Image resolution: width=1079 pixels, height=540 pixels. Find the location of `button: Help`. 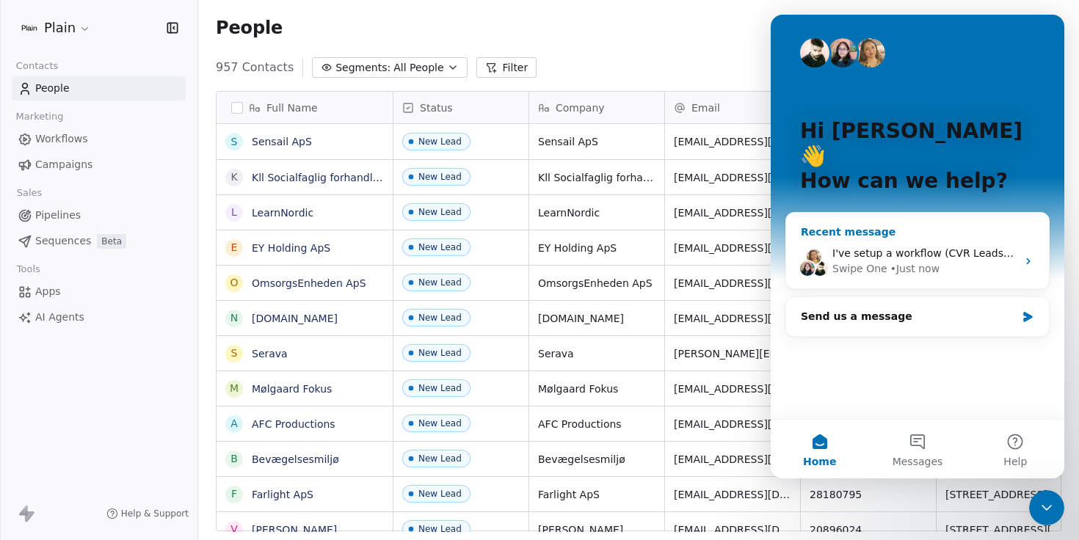

button: Help is located at coordinates (244, 435).